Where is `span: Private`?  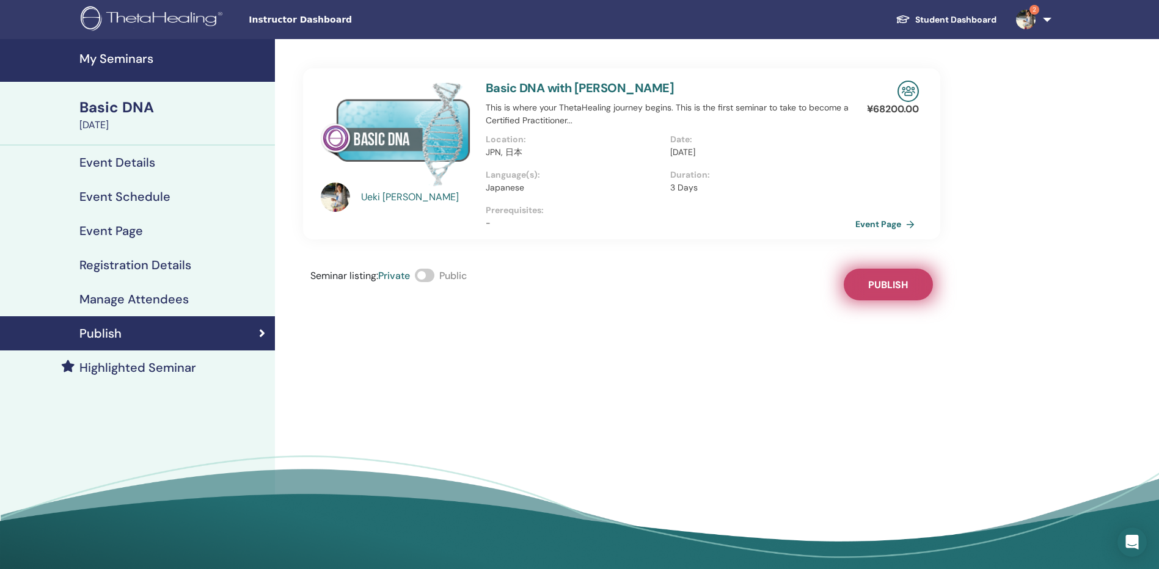 span: Private is located at coordinates (394, 276).